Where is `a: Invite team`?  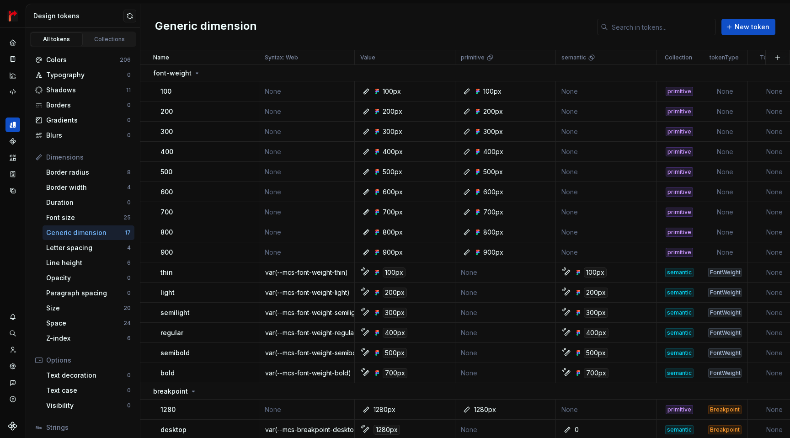
a: Invite team is located at coordinates (13, 350).